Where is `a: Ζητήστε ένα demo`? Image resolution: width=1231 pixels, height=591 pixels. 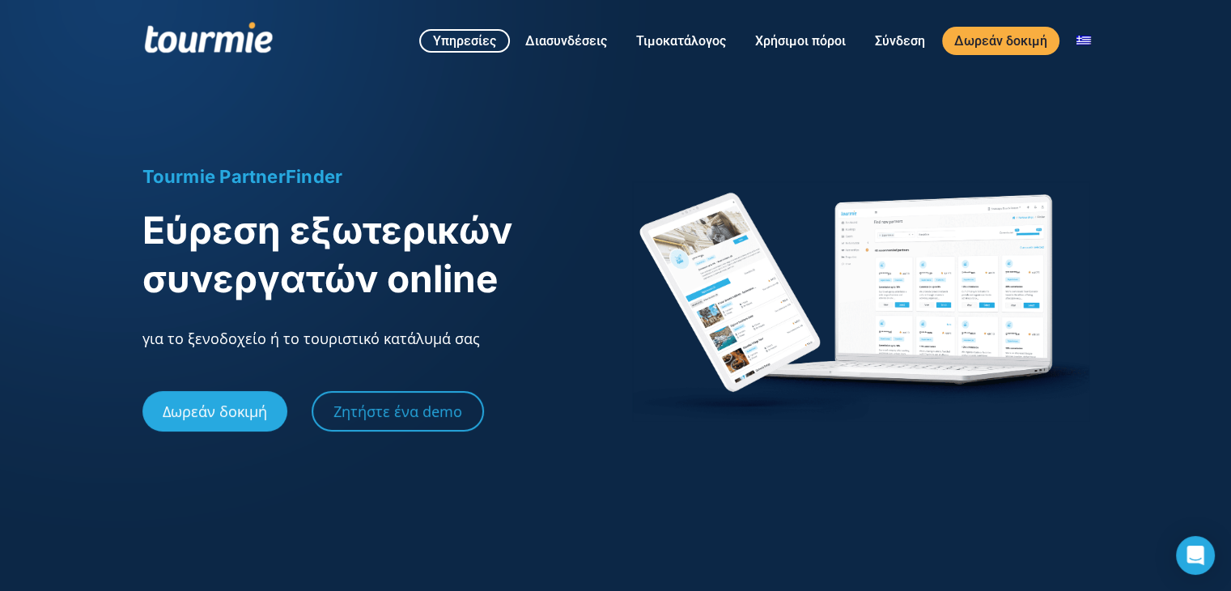
a: Ζητήστε ένα demo is located at coordinates (397, 411).